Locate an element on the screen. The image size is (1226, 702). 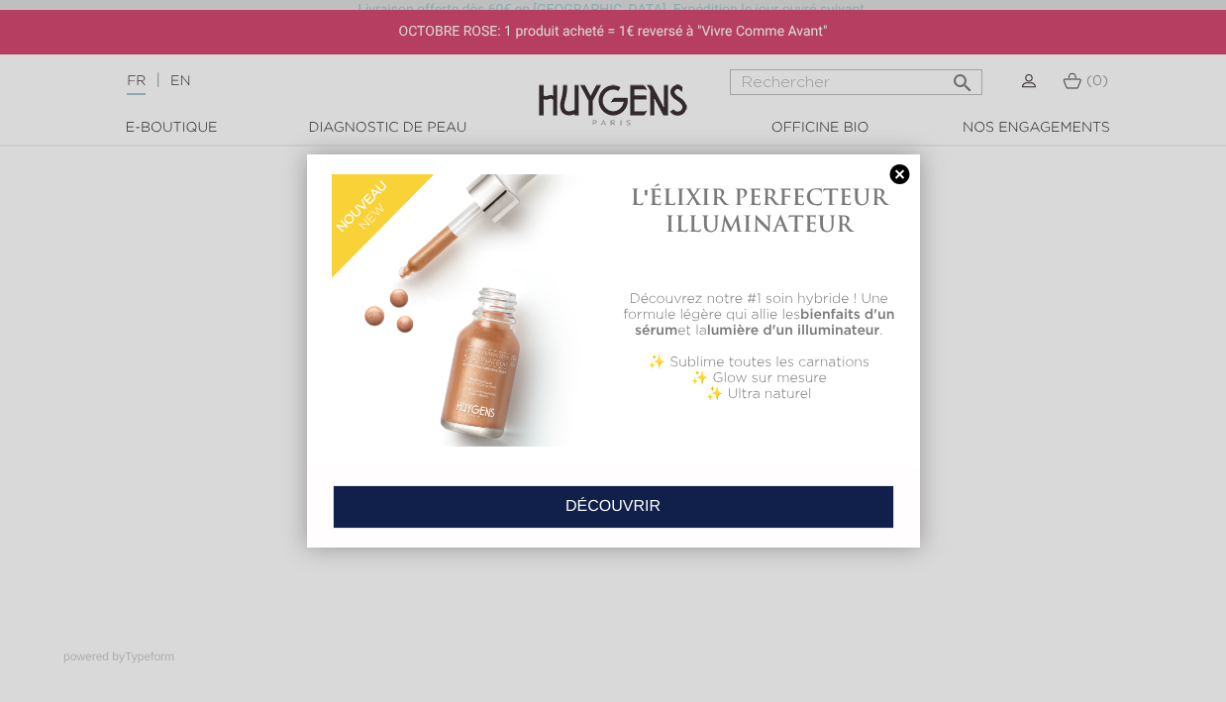
p: ✨ Ultra naturel is located at coordinates (759, 394).